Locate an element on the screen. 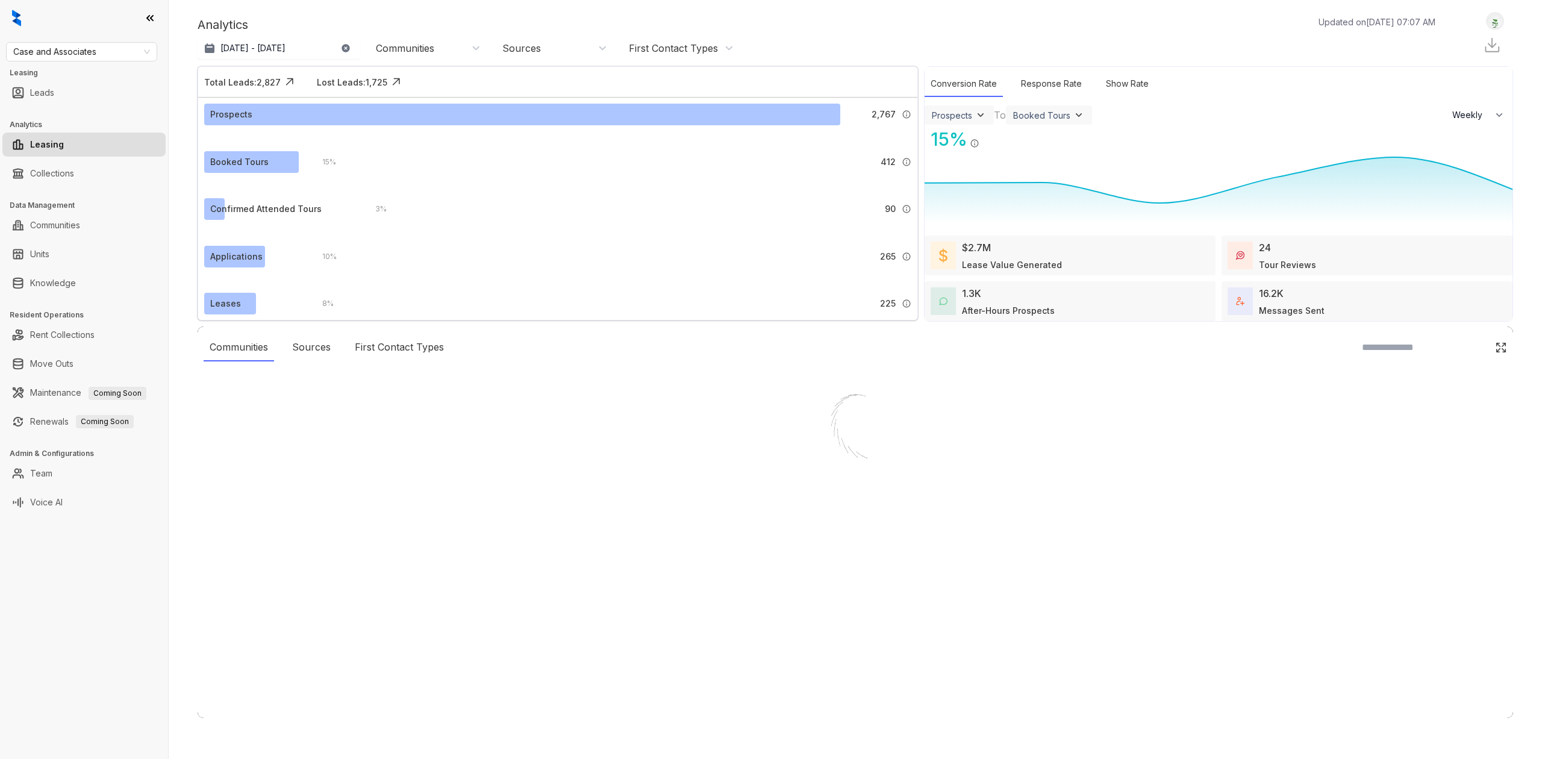  h3: Resident Operations is located at coordinates (89, 315).